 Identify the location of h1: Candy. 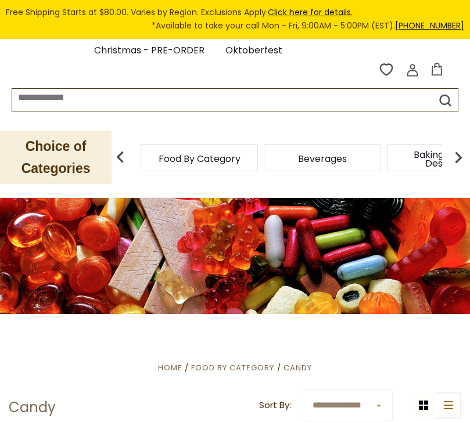
(32, 408).